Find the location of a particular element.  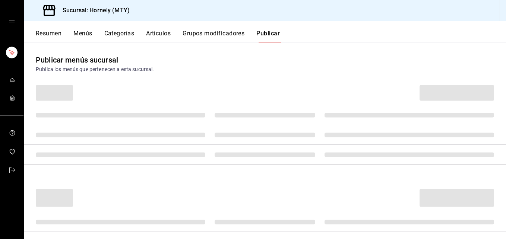

button: open drawer is located at coordinates (12, 22).